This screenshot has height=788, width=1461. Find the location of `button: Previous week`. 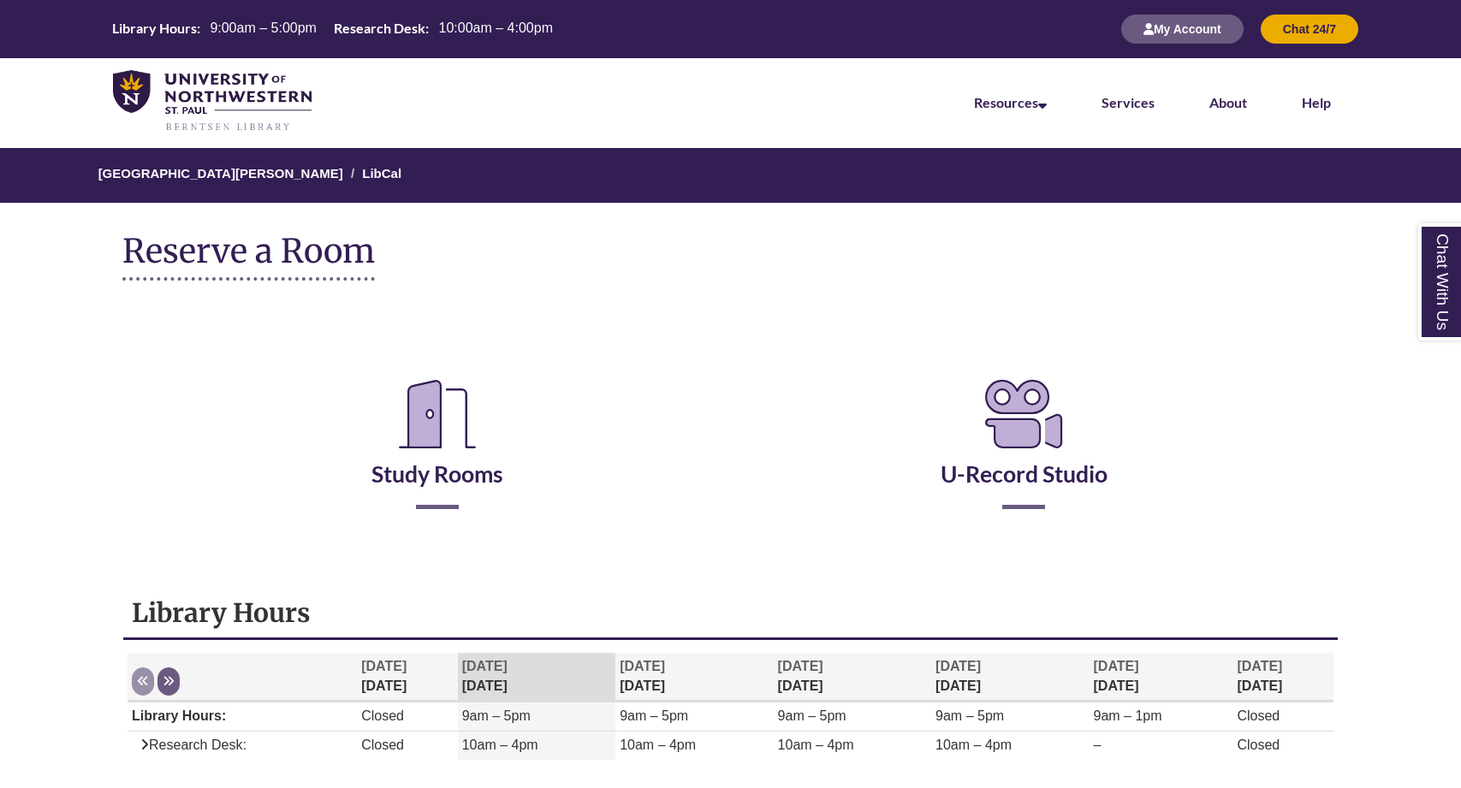

button: Previous week is located at coordinates (143, 681).